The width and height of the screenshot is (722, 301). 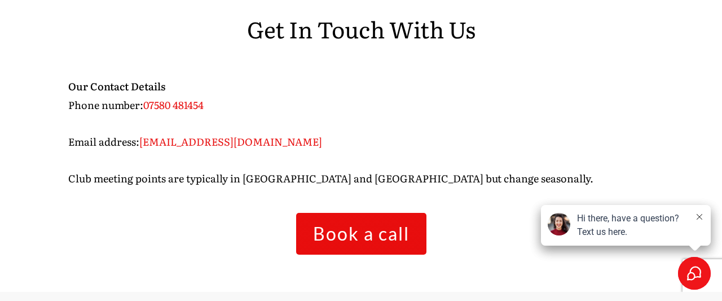 What do you see at coordinates (361, 36) in the screenshot?
I see `p: Get In Touch With Us` at bounding box center [361, 36].